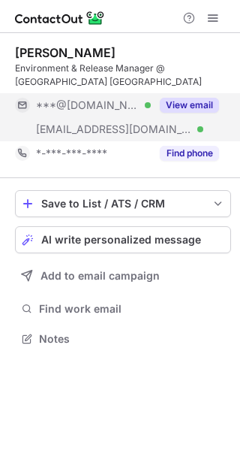 This screenshot has height=451, width=240. What do you see at coordinates (123, 240) in the screenshot?
I see `button: AI write personalized message` at bounding box center [123, 240].